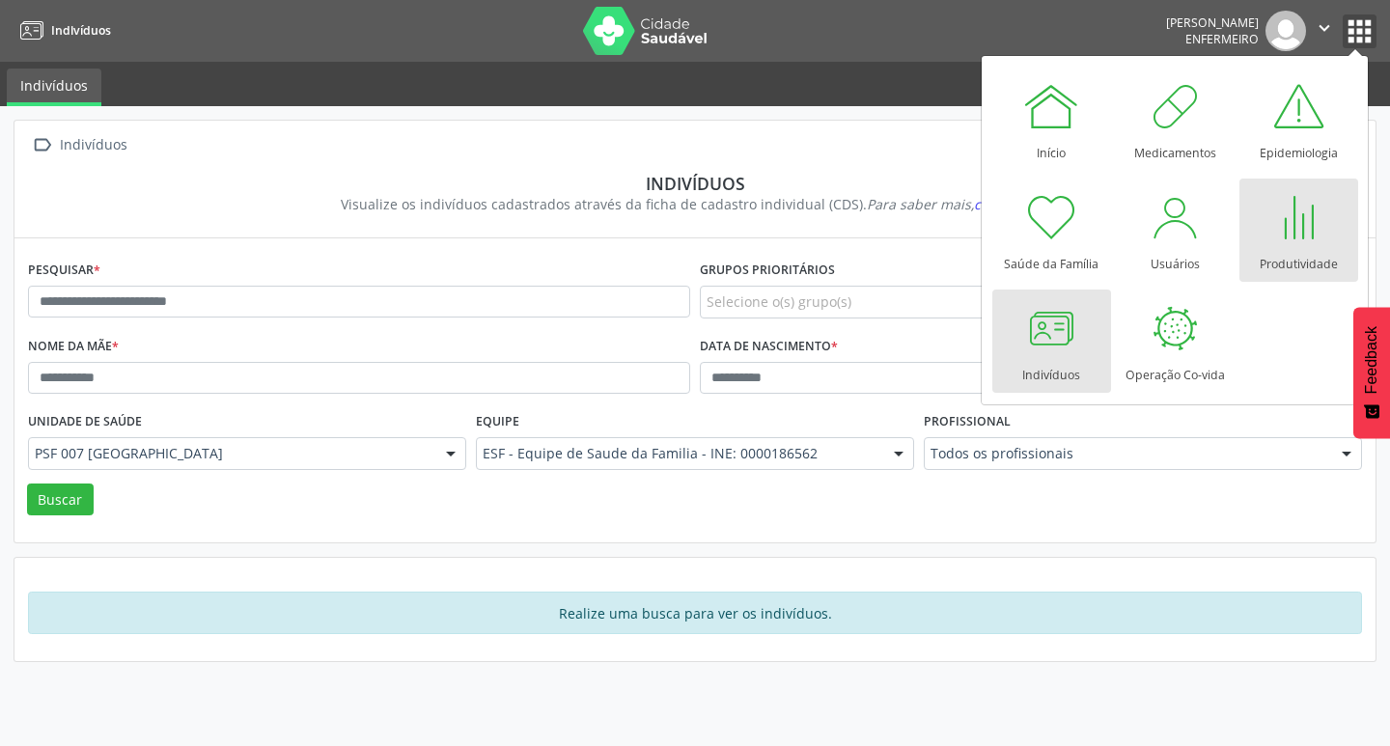 The height and width of the screenshot is (746, 1390). I want to click on a: Produtividade, so click(1299, 230).